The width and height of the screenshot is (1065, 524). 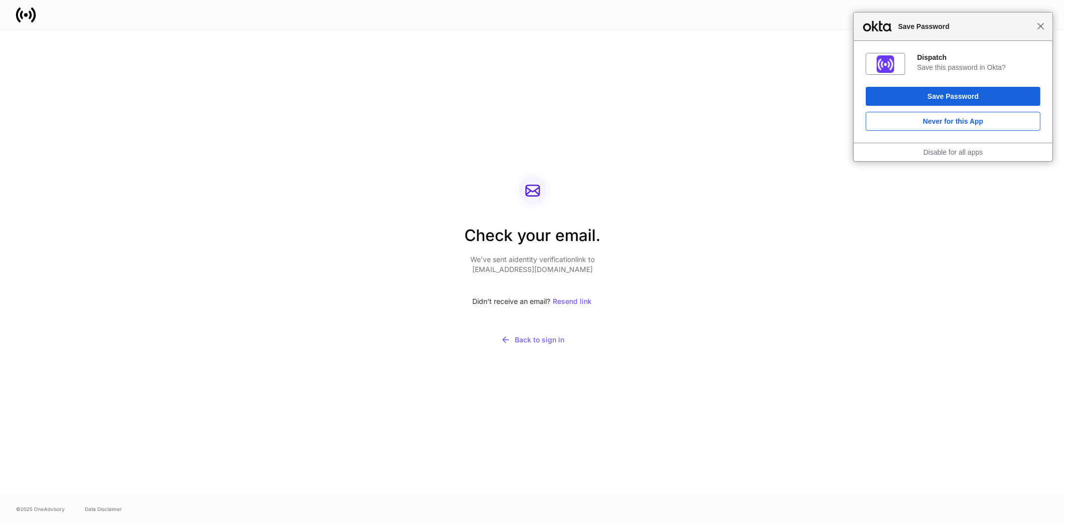 What do you see at coordinates (965, 26) in the screenshot?
I see `span: Save Password` at bounding box center [965, 26].